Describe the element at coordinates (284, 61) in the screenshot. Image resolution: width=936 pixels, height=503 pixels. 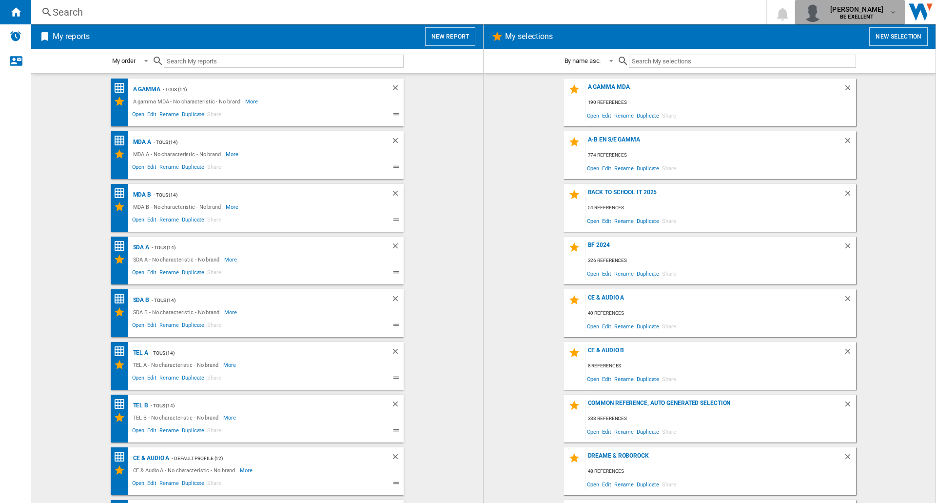
I see `input: Search My reports` at that location.